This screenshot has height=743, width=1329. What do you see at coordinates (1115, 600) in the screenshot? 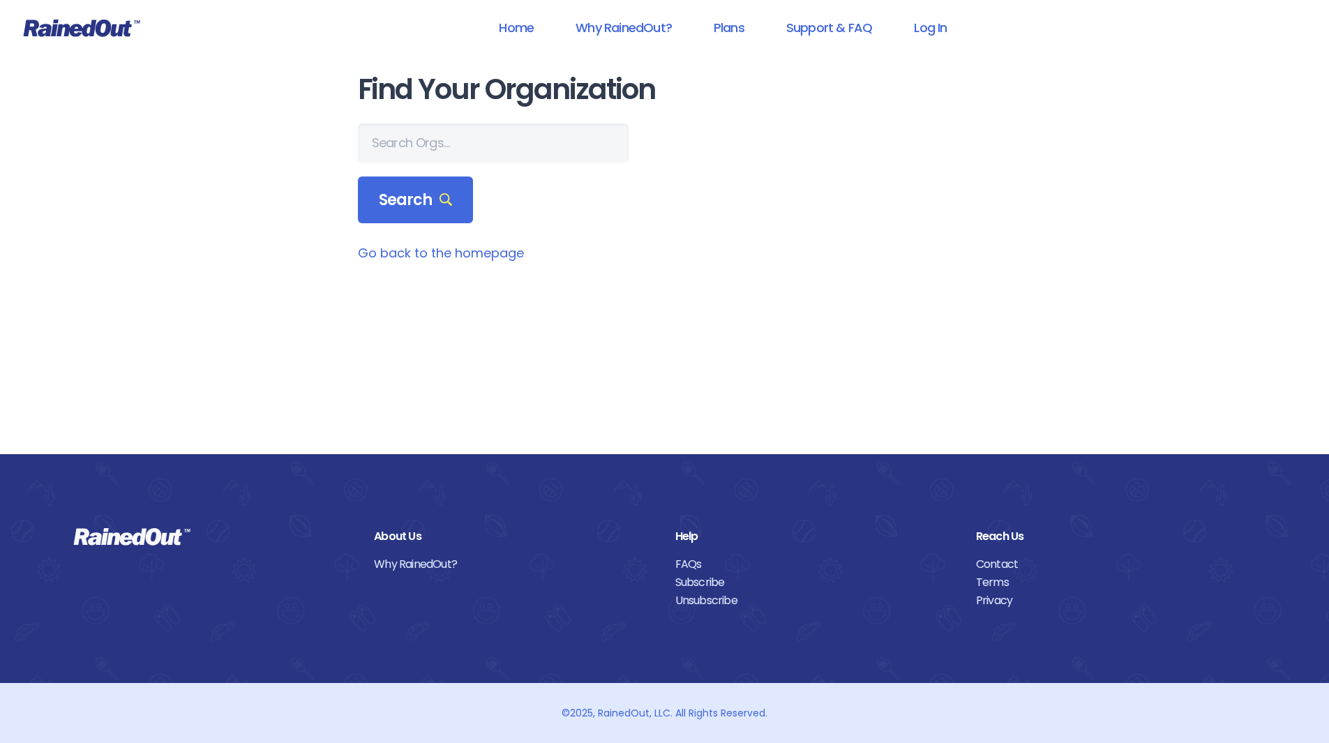
I see `a: Privacy` at bounding box center [1115, 600].